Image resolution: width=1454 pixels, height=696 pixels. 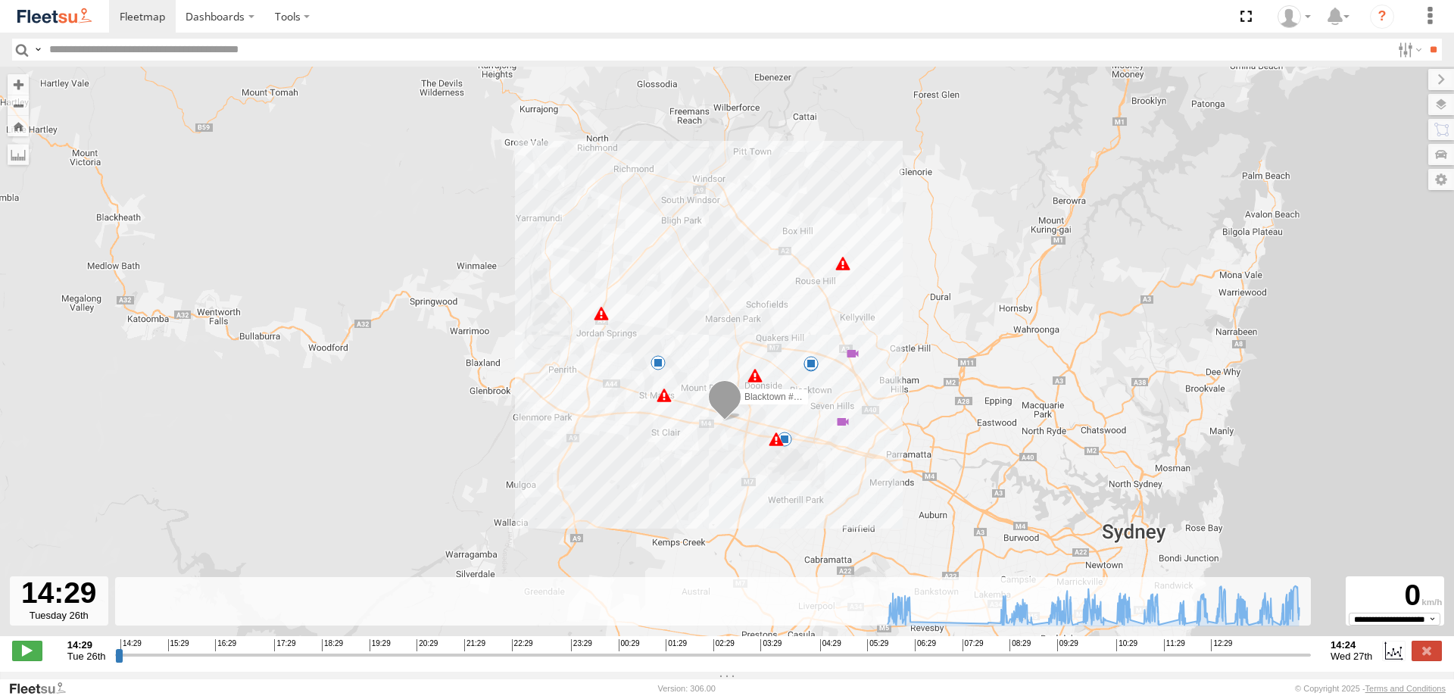 I want to click on span: 12:29, so click(x=1222, y=645).